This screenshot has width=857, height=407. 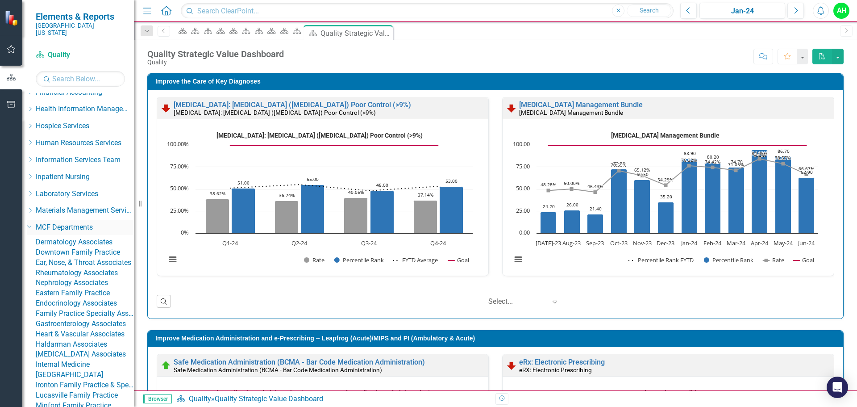 I want to click on small: Safe Medication Administration (BCMA - Bar Code Medication Administration), so click(x=278, y=370).